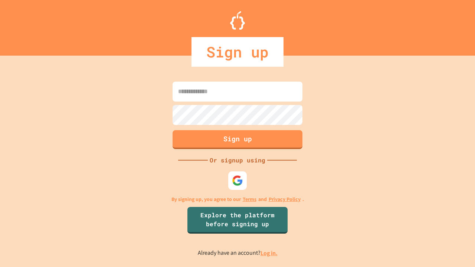 The image size is (475, 267). What do you see at coordinates (285, 199) in the screenshot?
I see `a: Privacy Policy` at bounding box center [285, 199].